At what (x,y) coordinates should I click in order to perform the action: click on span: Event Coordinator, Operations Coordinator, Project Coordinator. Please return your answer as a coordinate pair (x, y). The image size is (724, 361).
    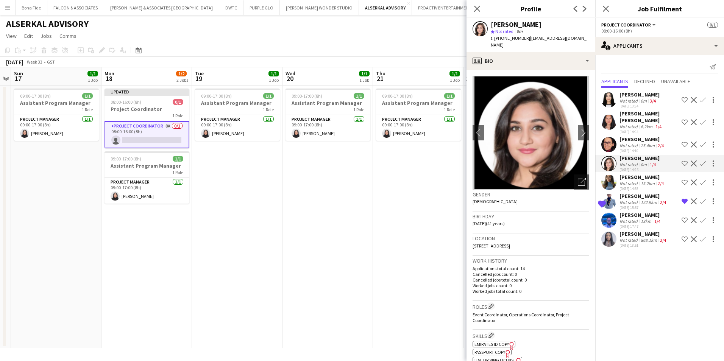
    Looking at the image, I should click on (521, 318).